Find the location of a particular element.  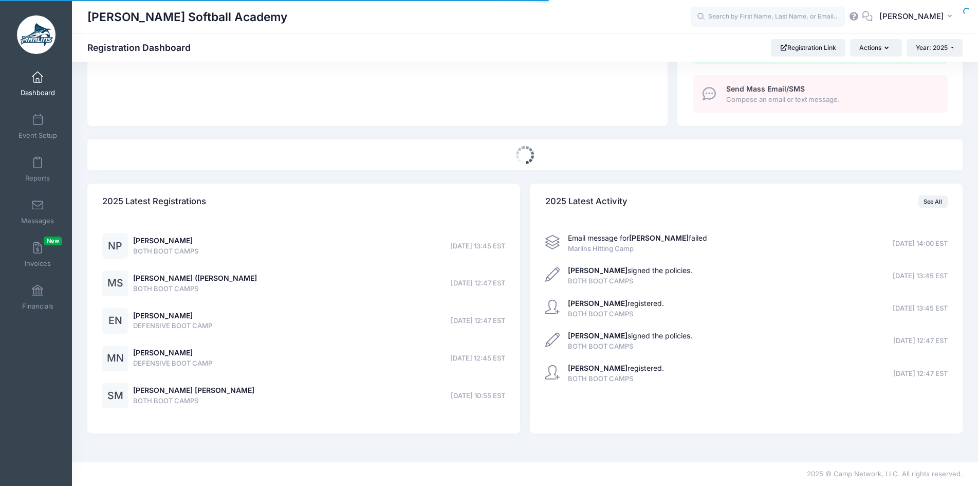

button: Actions is located at coordinates (876, 48).